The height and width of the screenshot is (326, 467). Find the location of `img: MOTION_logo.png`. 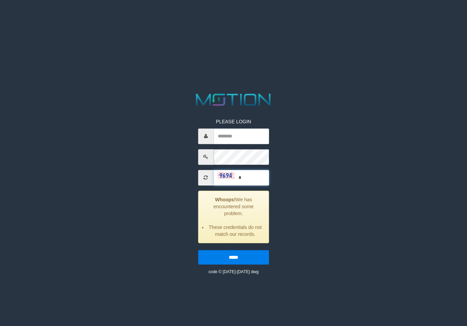

img: MOTION_logo.png is located at coordinates (233, 100).